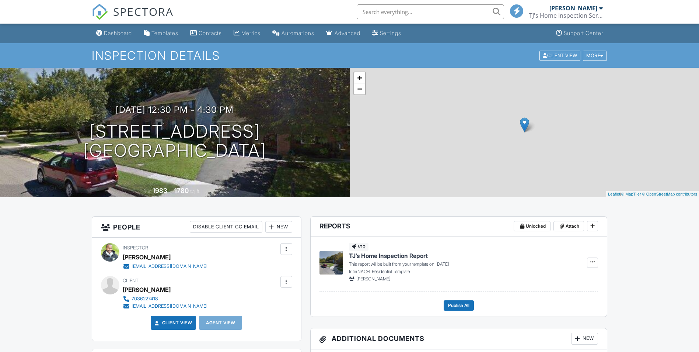 The width and height of the screenshot is (699, 352). I want to click on span: SPECTORA, so click(143, 11).